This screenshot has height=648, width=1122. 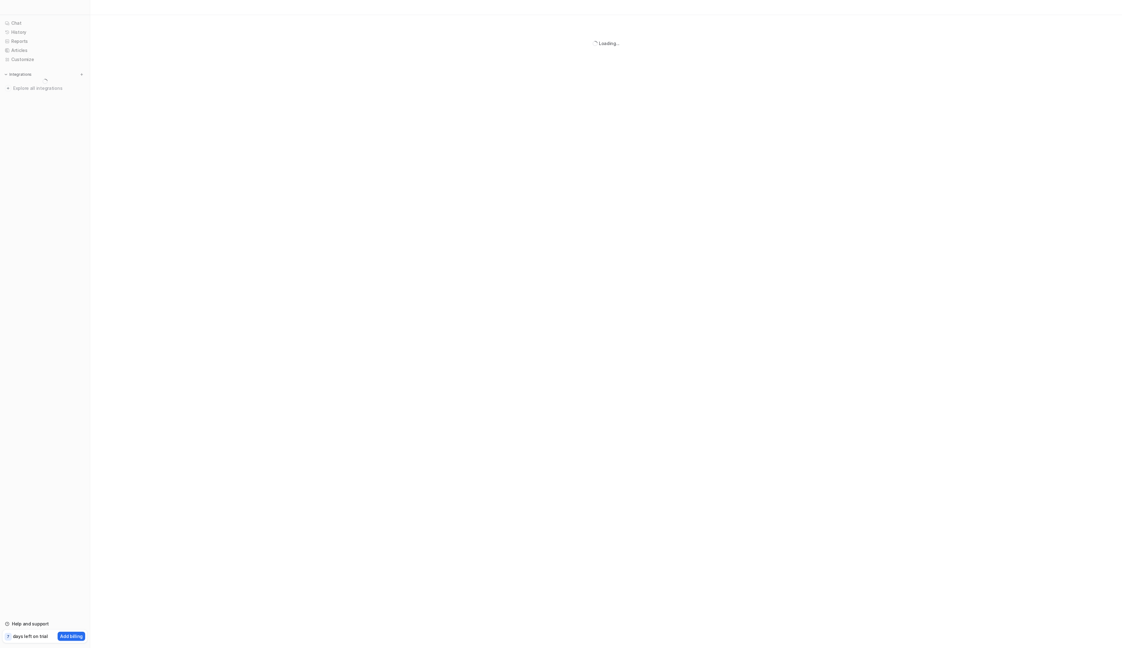 What do you see at coordinates (6, 75) in the screenshot?
I see `img: expand menu` at bounding box center [6, 75].